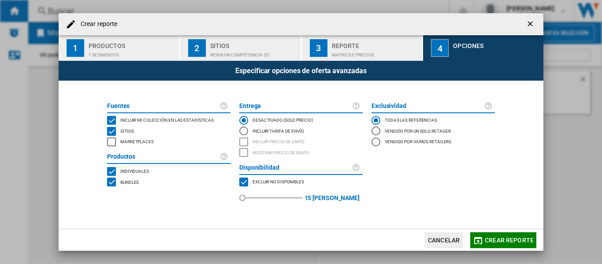 The image size is (602, 264). What do you see at coordinates (433, 131) in the screenshot?
I see `md-radio-button: Vendido por un solo retailer` at bounding box center [433, 131].